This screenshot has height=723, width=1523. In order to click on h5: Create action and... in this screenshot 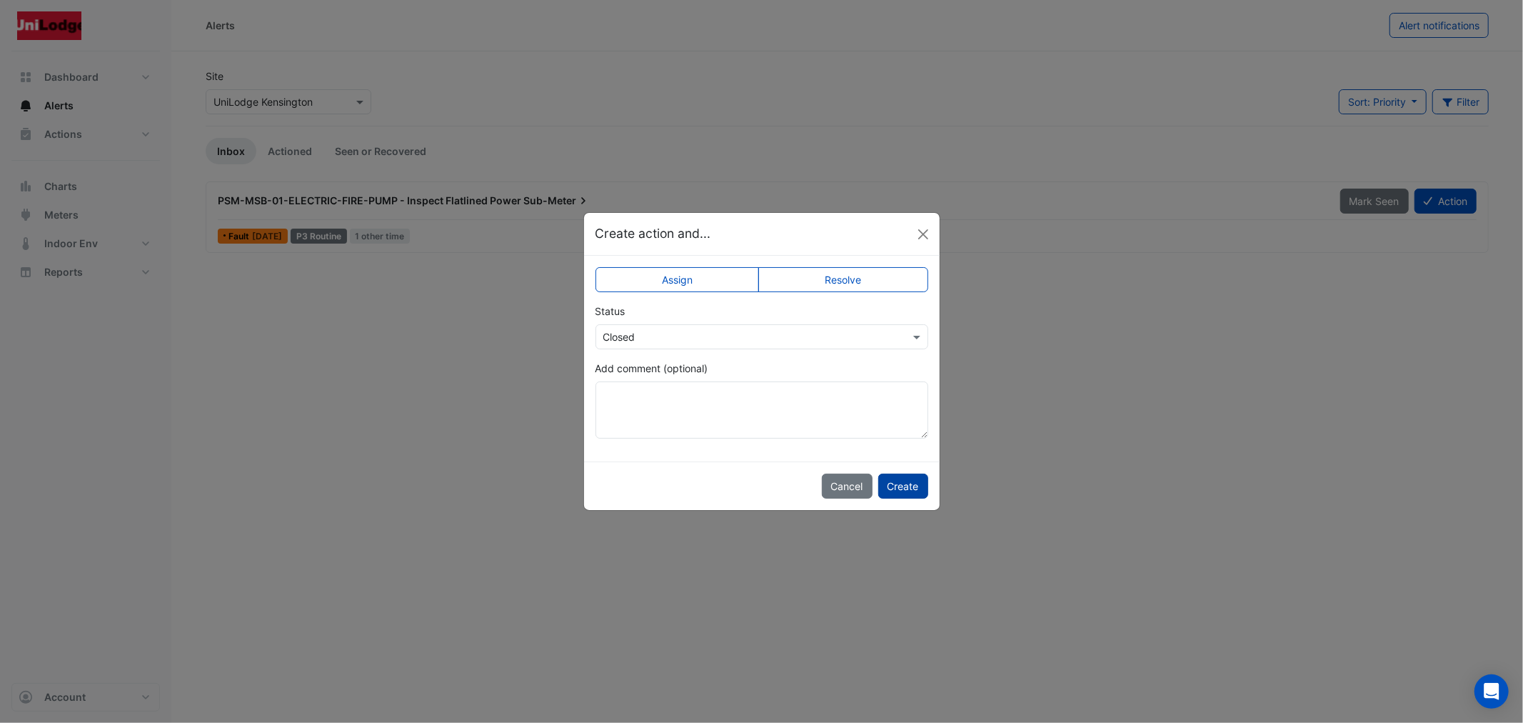, I will do `click(653, 233)`.